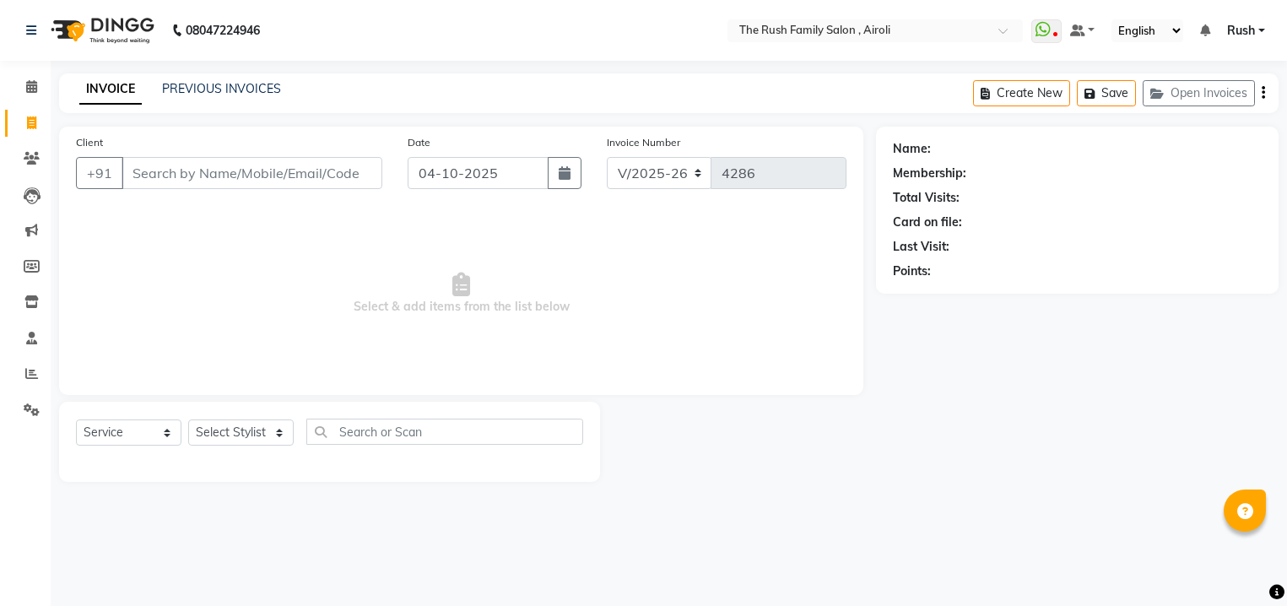 The height and width of the screenshot is (606, 1287). I want to click on button: +91, so click(100, 173).